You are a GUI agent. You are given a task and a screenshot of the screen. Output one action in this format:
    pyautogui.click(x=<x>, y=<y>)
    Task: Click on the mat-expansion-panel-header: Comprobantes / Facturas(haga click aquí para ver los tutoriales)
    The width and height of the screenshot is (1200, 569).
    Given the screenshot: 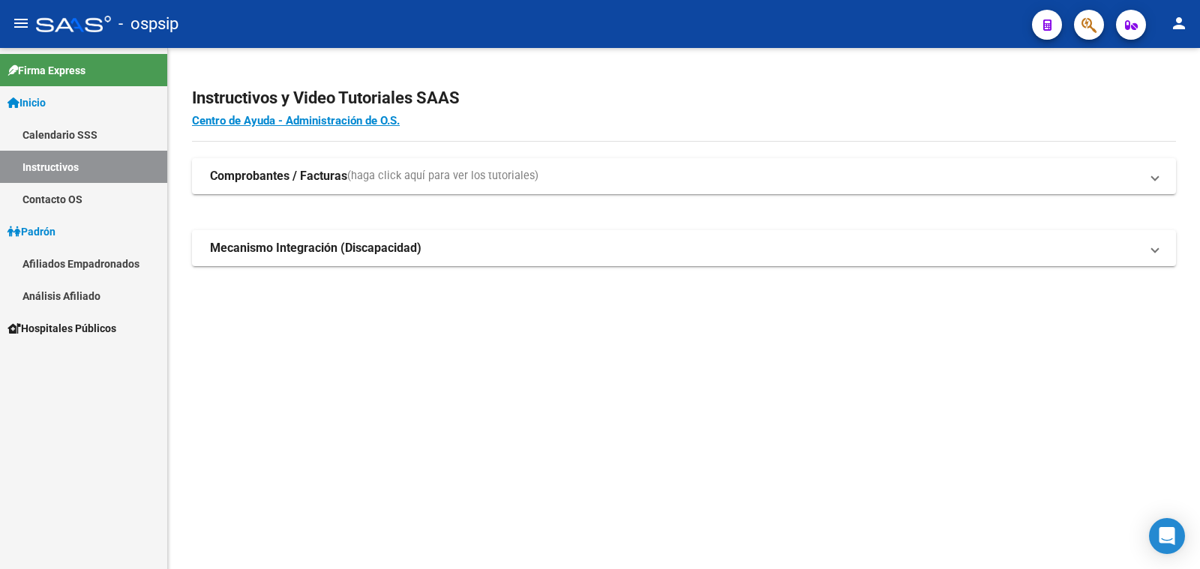 What is the action you would take?
    pyautogui.click(x=684, y=176)
    